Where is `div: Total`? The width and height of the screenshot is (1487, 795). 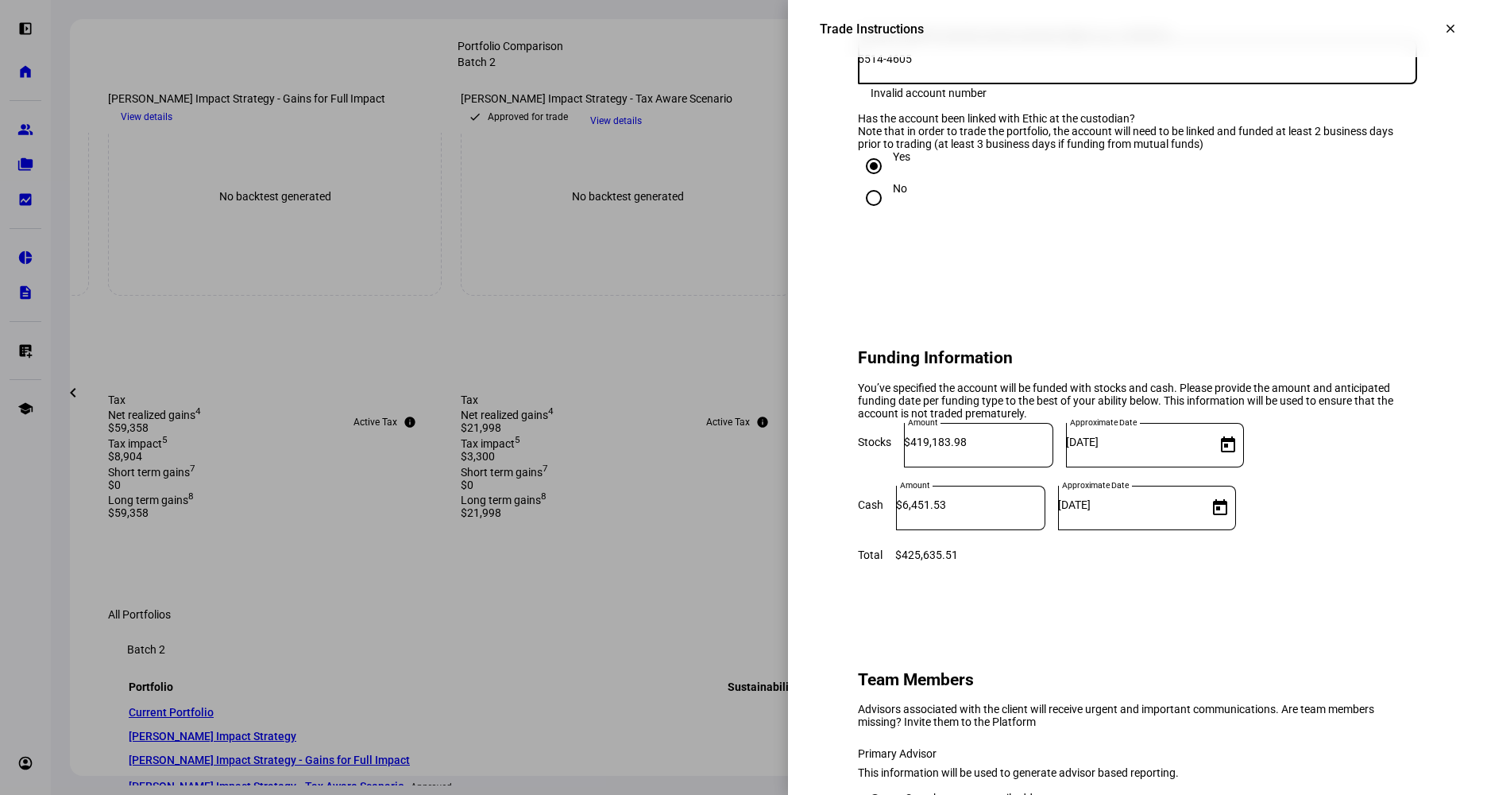 div: Total is located at coordinates (870, 555).